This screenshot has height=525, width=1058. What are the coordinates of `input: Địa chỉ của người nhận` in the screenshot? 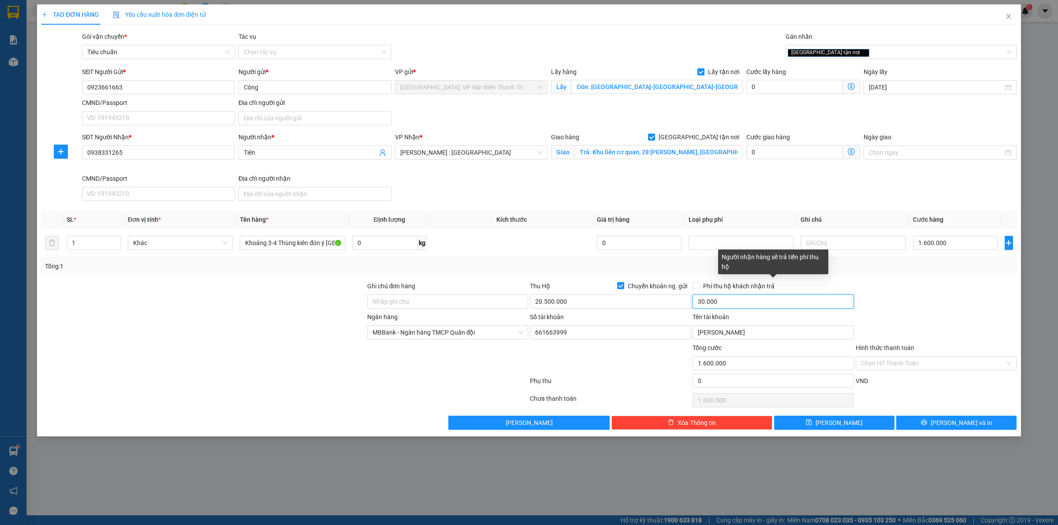 It's located at (315, 194).